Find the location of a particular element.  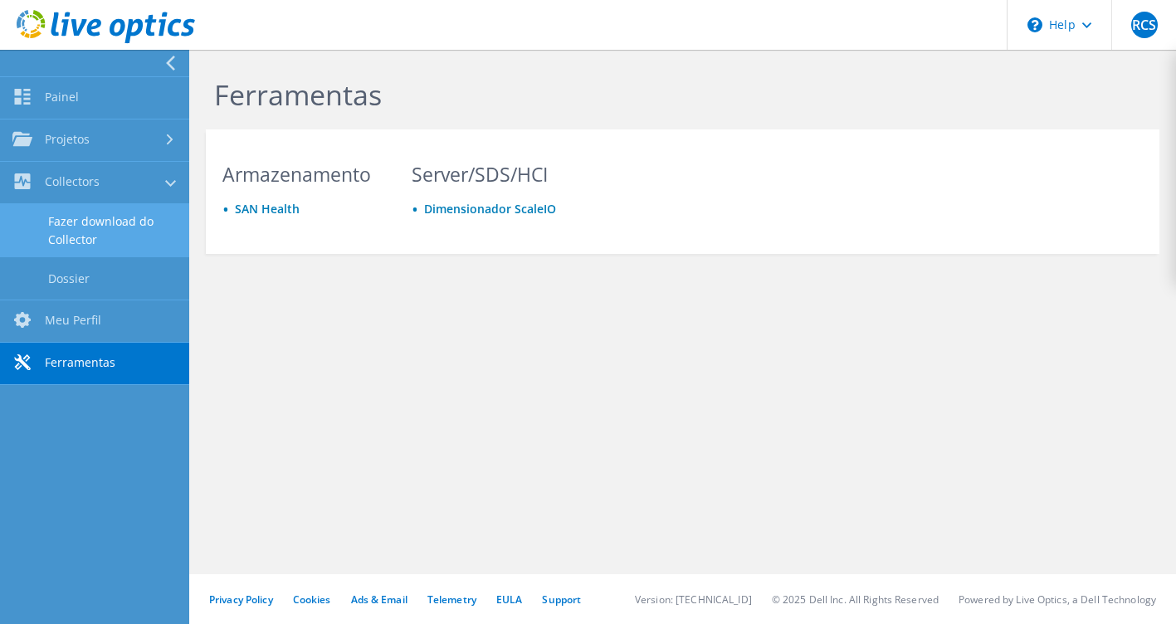

span: RCS is located at coordinates (1144, 25).